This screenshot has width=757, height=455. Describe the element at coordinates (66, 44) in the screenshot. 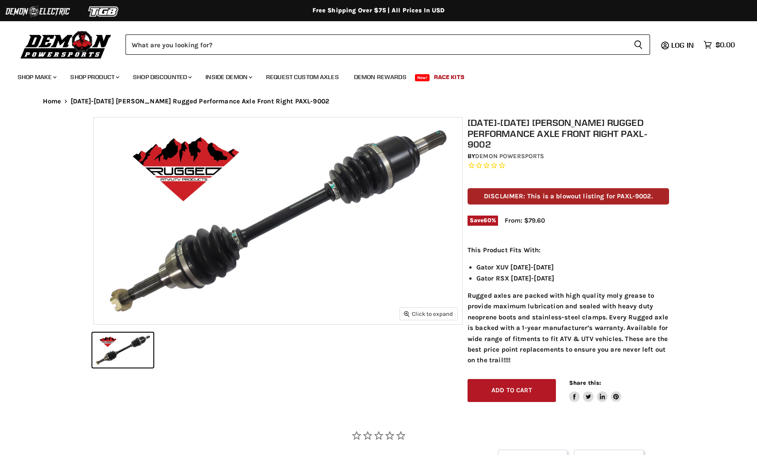

I see `img: Demon Powersports` at that location.